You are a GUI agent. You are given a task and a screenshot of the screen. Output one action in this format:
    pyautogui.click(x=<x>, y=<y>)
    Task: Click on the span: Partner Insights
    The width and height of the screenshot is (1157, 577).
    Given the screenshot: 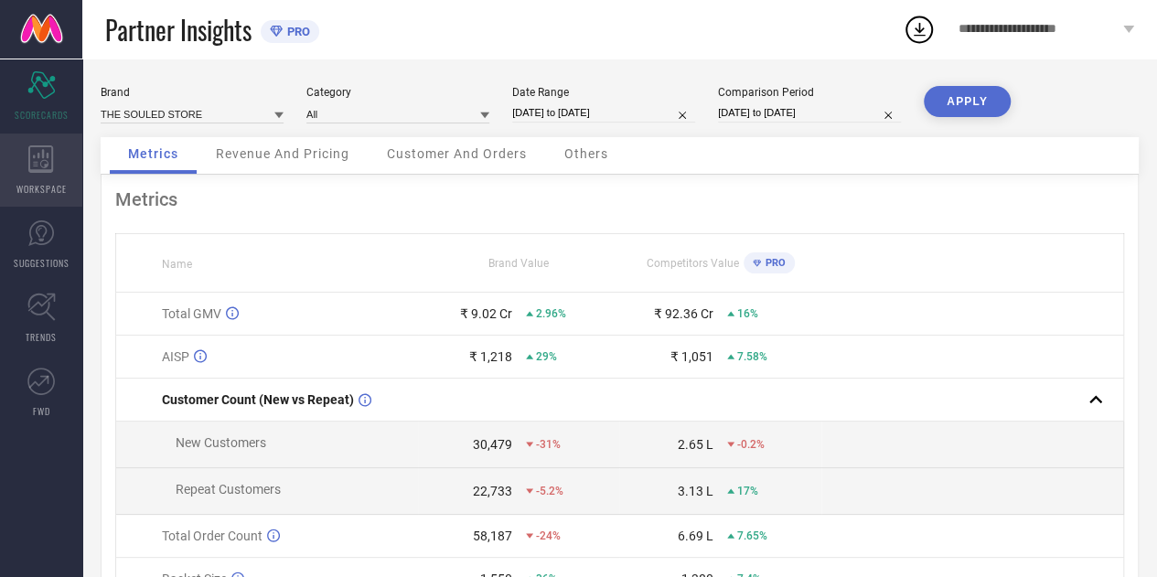 What is the action you would take?
    pyautogui.click(x=178, y=29)
    